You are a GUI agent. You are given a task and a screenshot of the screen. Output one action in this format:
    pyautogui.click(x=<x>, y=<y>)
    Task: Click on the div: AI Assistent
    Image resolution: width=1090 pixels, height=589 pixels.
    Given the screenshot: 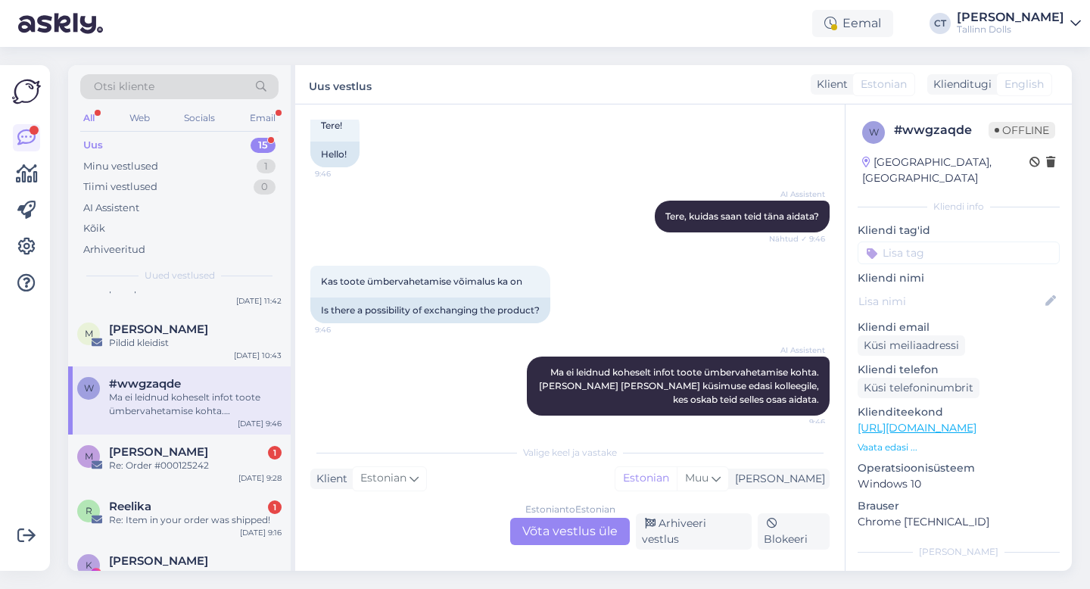 What is the action you would take?
    pyautogui.click(x=111, y=208)
    